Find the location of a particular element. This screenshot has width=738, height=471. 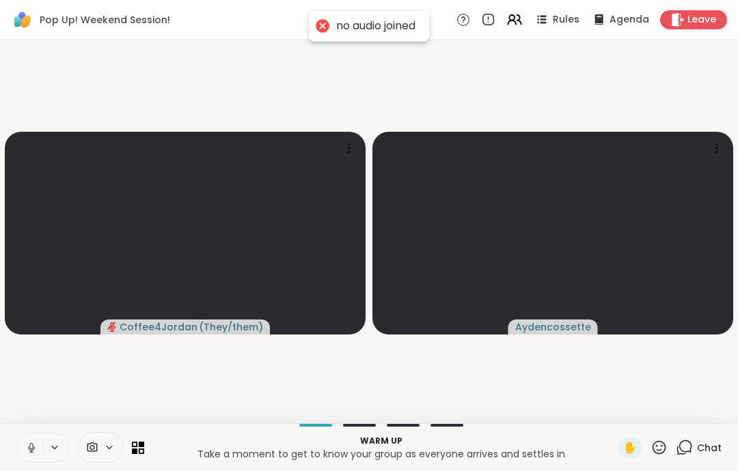

span: audio-muted is located at coordinates (112, 327).